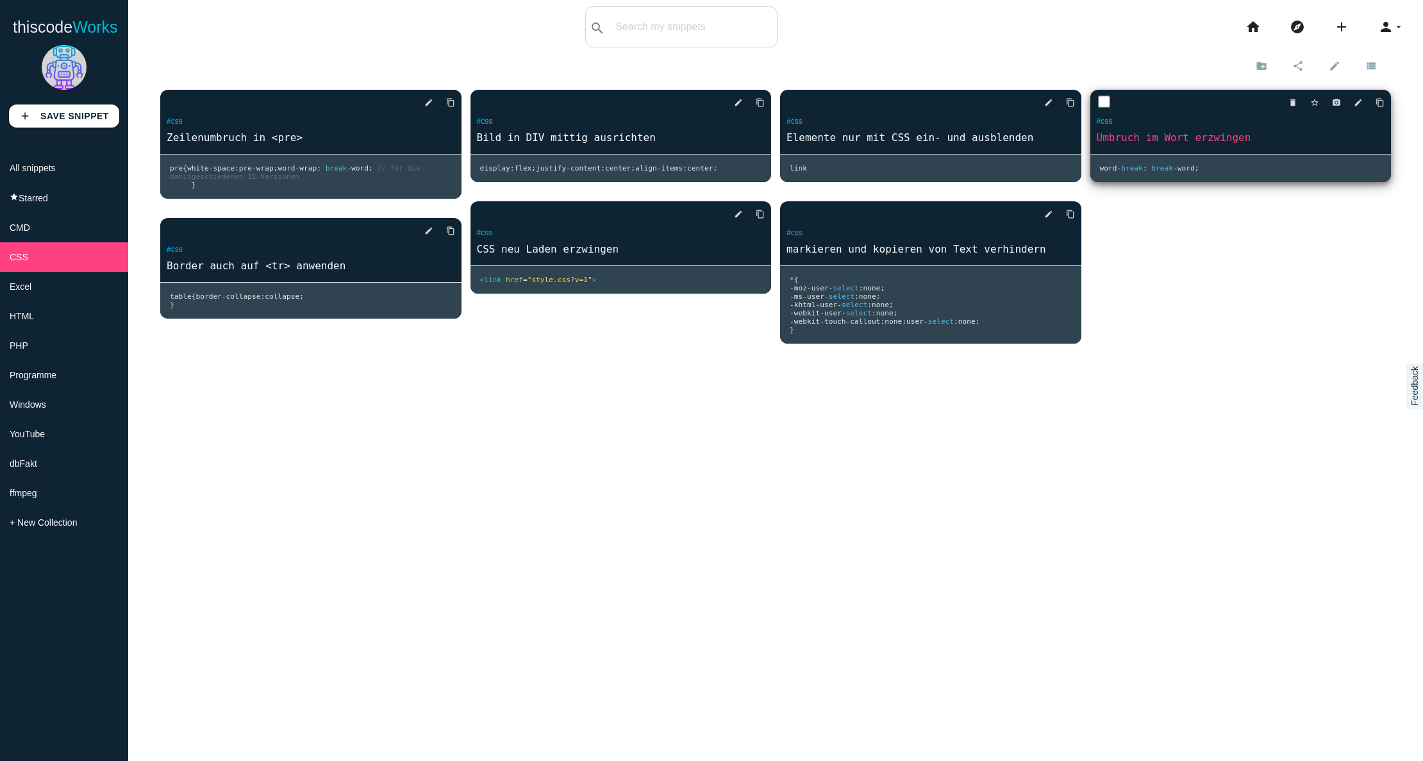 The width and height of the screenshot is (1423, 761). Describe the element at coordinates (20, 228) in the screenshot. I see `span: CMD` at that location.